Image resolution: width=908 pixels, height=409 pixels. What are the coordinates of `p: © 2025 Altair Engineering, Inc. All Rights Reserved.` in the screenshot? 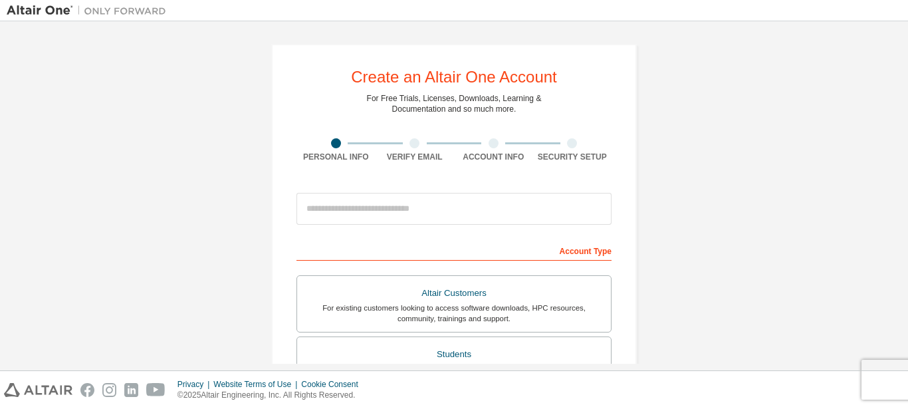 It's located at (272, 395).